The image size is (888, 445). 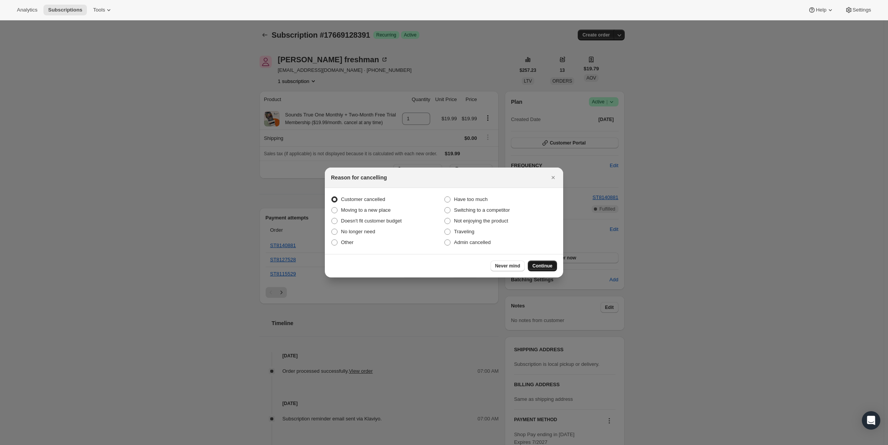 What do you see at coordinates (358, 231) in the screenshot?
I see `span: No longer need` at bounding box center [358, 231].